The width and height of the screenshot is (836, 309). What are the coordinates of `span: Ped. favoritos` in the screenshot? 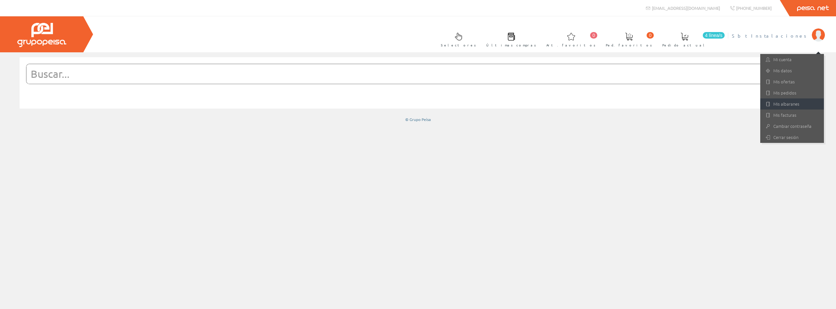 It's located at (629, 45).